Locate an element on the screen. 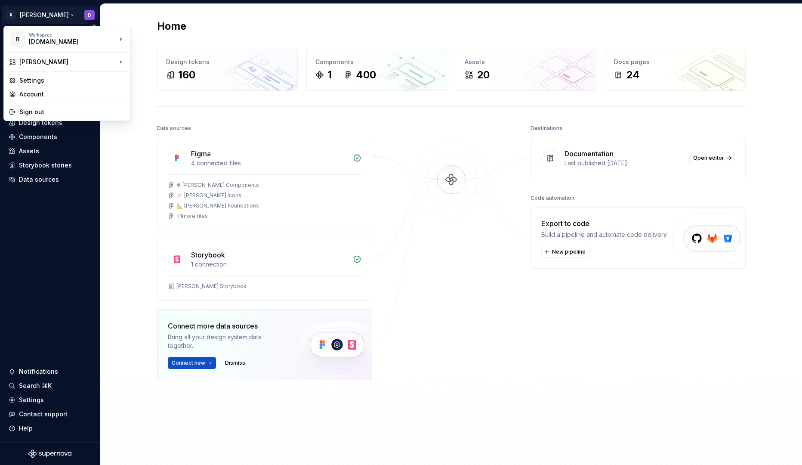 This screenshot has width=802, height=465. div: Sign out is located at coordinates (72, 112).